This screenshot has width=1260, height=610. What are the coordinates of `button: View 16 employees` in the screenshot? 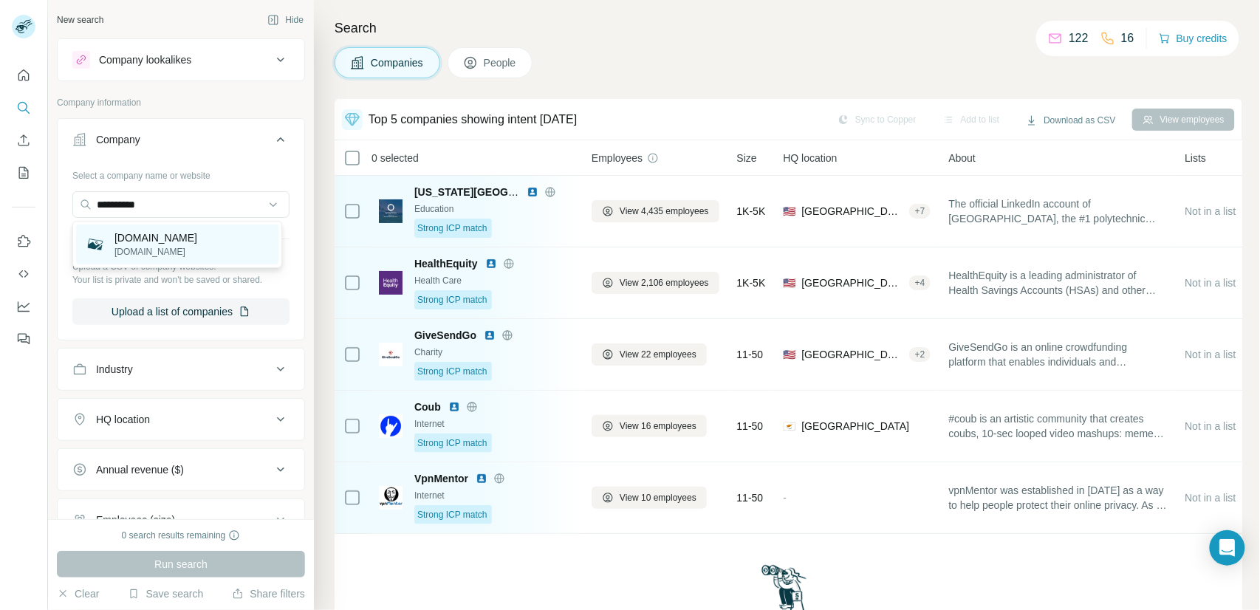 It's located at (649, 426).